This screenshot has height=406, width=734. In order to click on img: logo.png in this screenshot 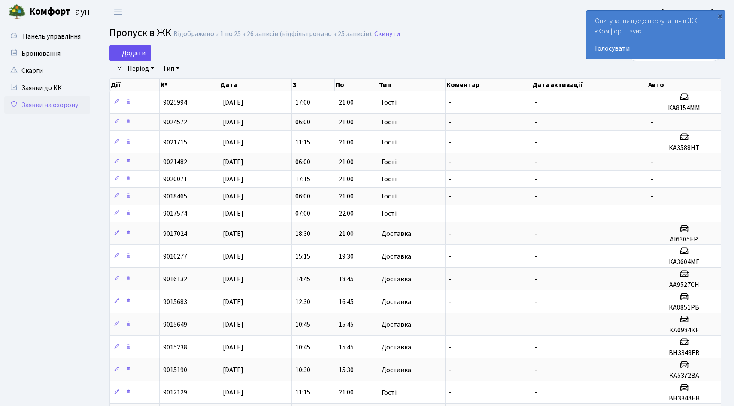, I will do `click(17, 12)`.